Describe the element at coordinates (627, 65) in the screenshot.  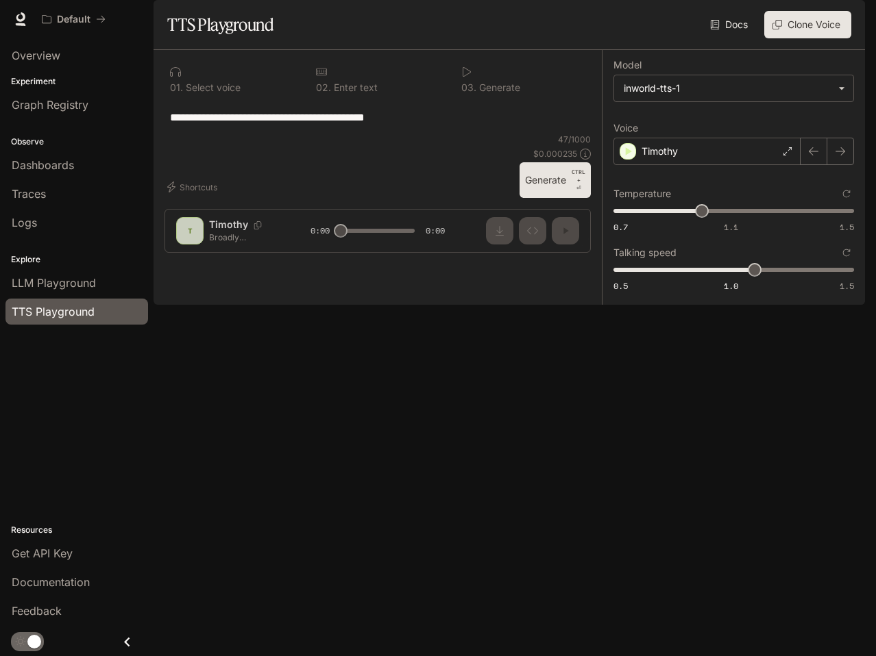
I see `p: Model` at that location.